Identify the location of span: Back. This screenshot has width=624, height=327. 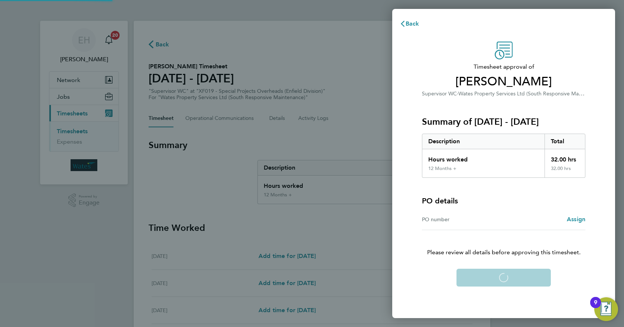
(412, 23).